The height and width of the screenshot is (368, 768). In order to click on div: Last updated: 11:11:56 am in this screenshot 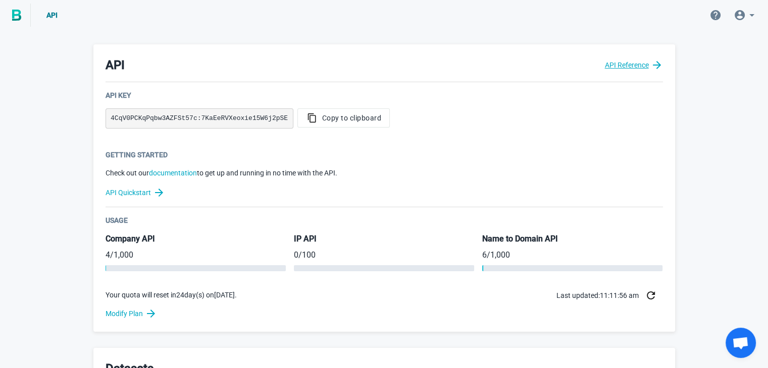, I will do `click(609, 296)`.